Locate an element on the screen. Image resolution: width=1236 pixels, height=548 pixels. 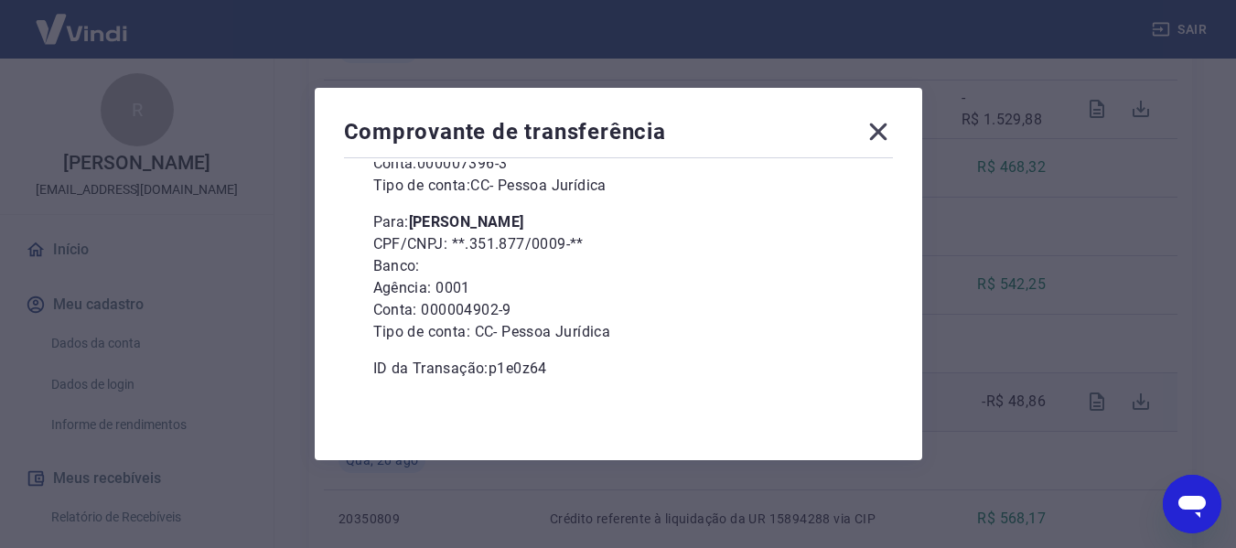
p: Conta: 000004902-9 is located at coordinates (618, 310).